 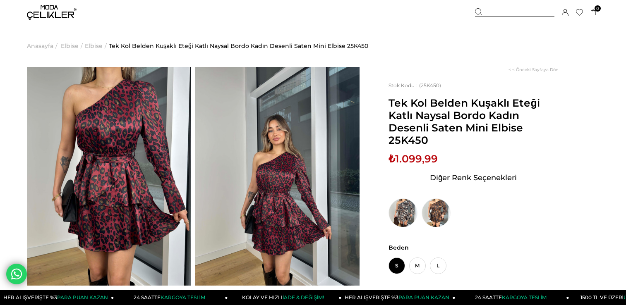 What do you see at coordinates (415, 85) in the screenshot?
I see `span: (25K450)` at bounding box center [415, 85].